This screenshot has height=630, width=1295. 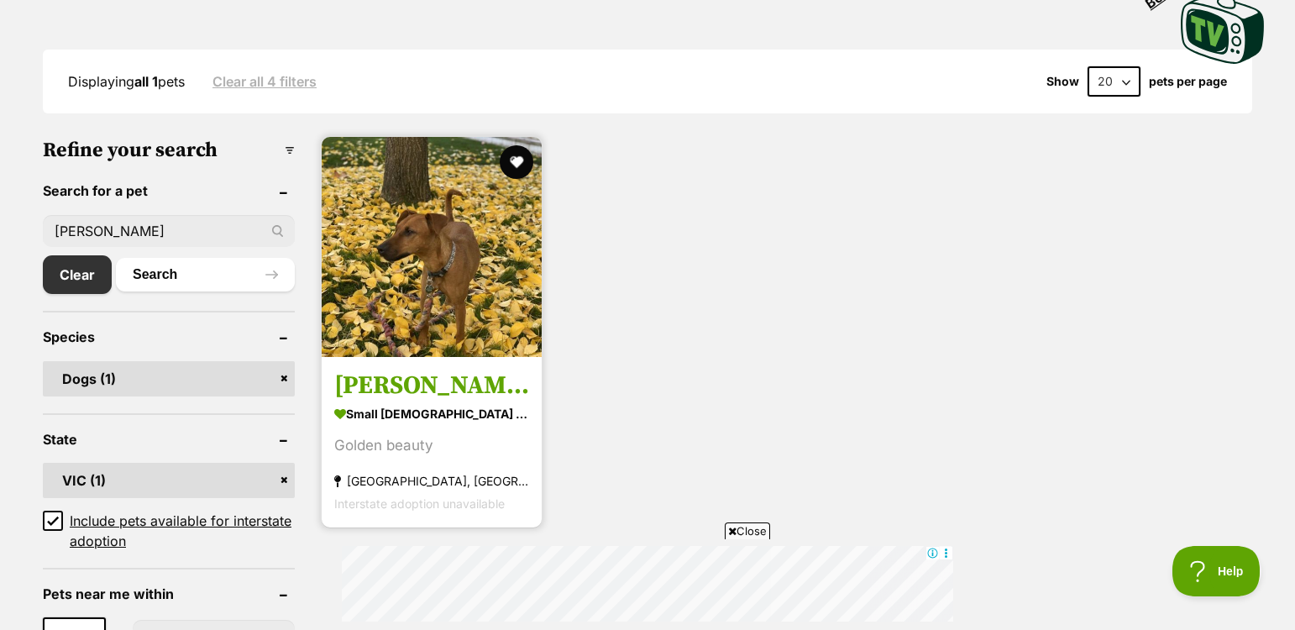 I want to click on header: Search for a pet, so click(x=169, y=191).